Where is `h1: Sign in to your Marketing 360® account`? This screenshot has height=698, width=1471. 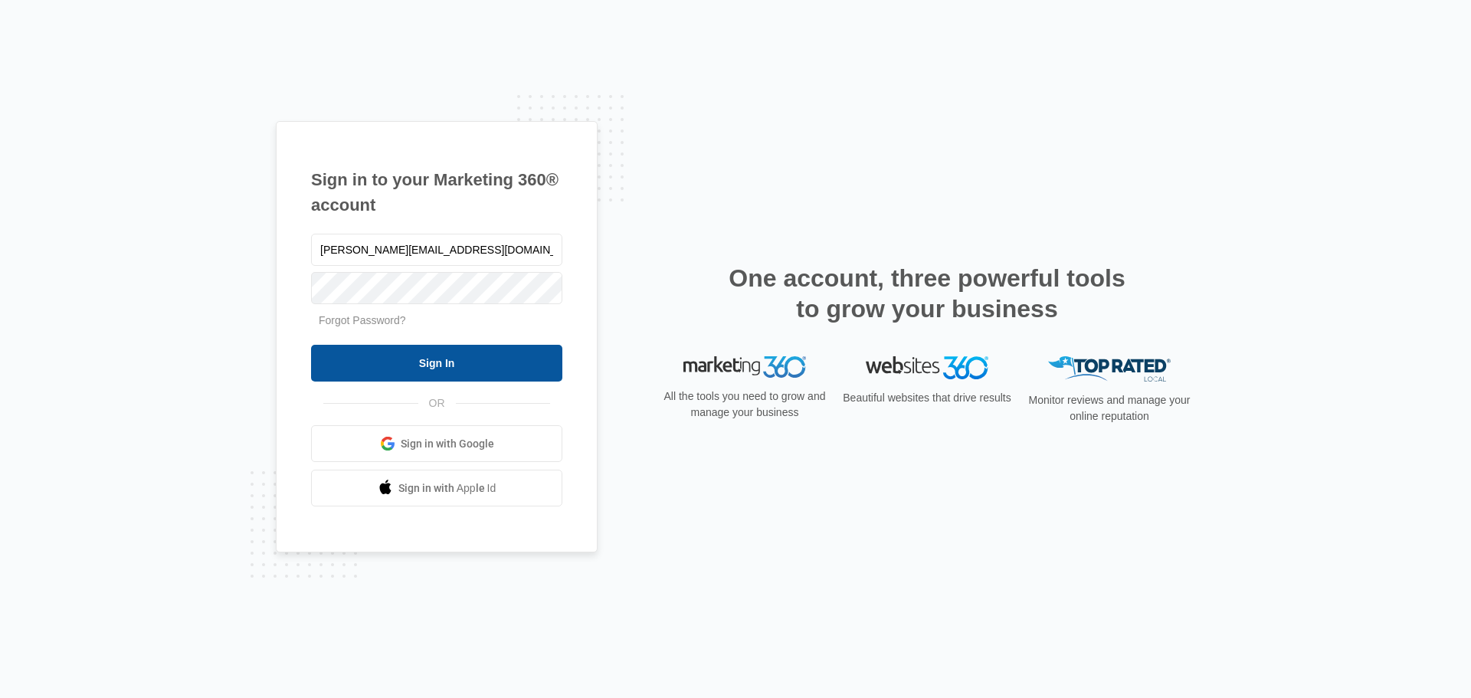
h1: Sign in to your Marketing 360® account is located at coordinates (437, 192).